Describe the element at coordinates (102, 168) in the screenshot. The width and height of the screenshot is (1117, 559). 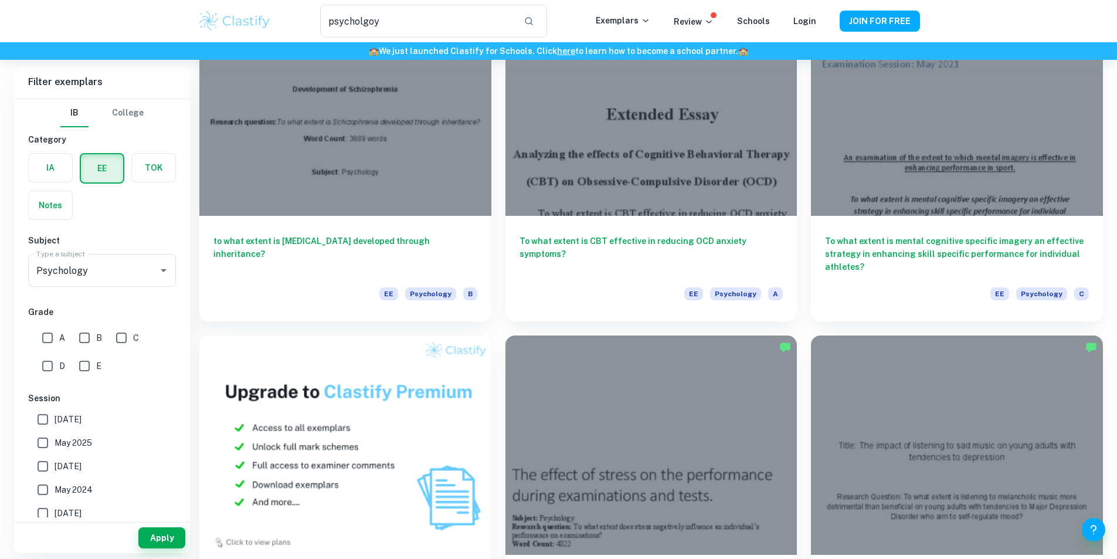
I see `button: EE` at that location.